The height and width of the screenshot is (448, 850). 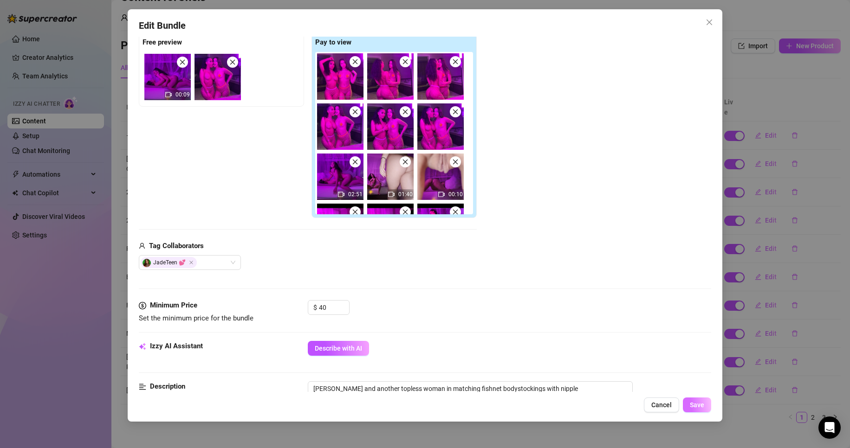 What do you see at coordinates (696, 405) in the screenshot?
I see `button: Save` at bounding box center [696, 405].